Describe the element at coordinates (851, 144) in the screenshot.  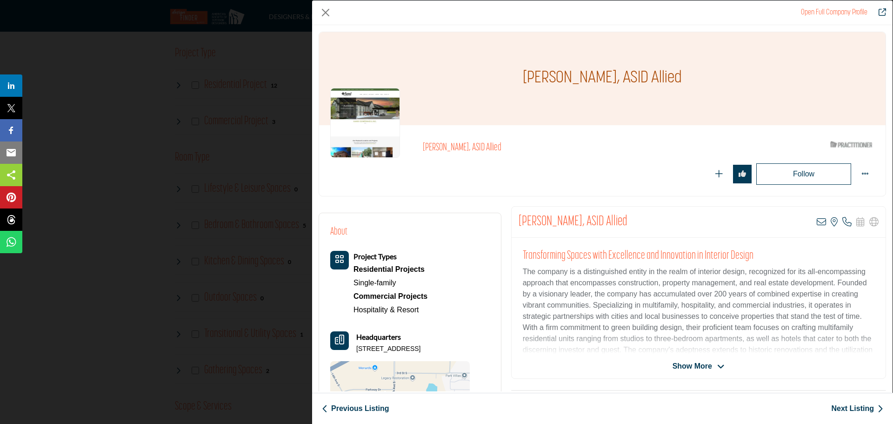
I see `img: ASID Qualified Practitioners` at that location.